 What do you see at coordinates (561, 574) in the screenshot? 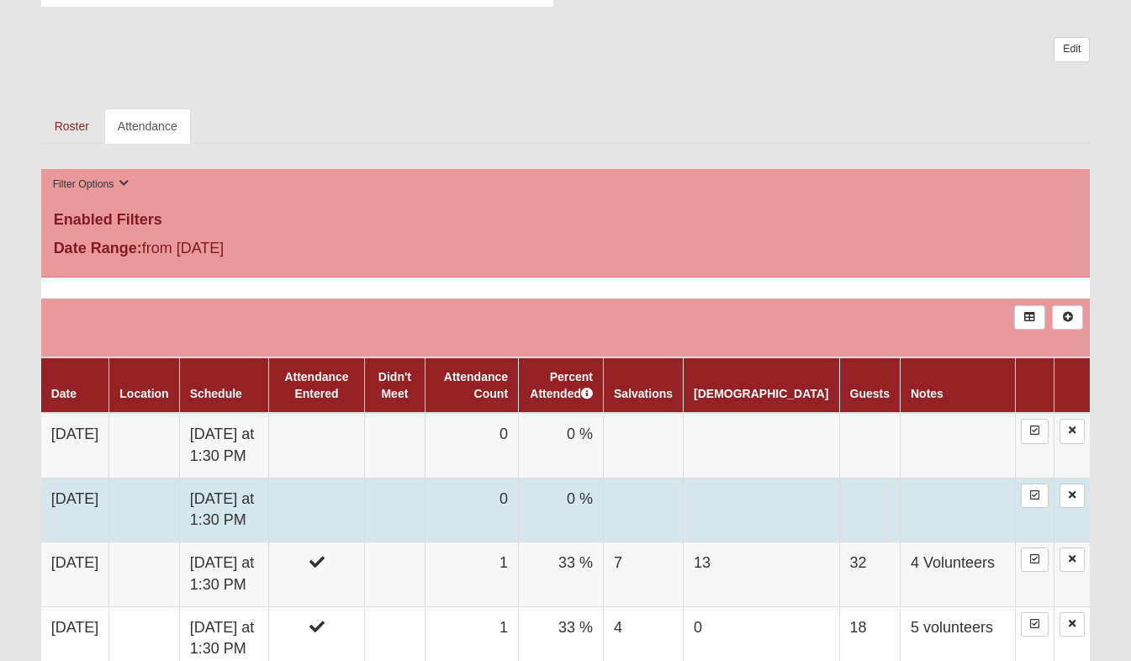
I see `td: 33 %` at bounding box center [561, 574].